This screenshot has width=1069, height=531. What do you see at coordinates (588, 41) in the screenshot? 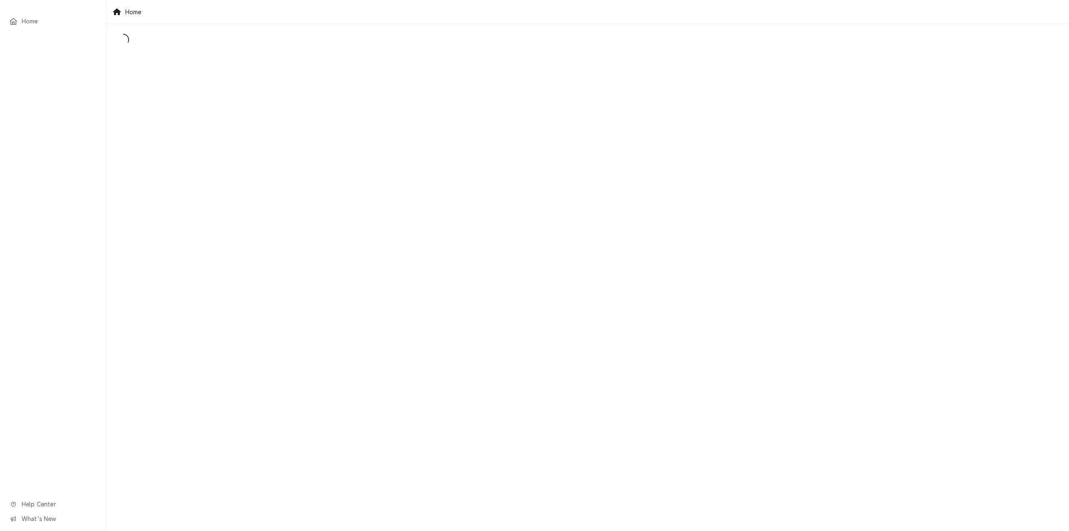
I see `div: Dashboard` at bounding box center [588, 41].